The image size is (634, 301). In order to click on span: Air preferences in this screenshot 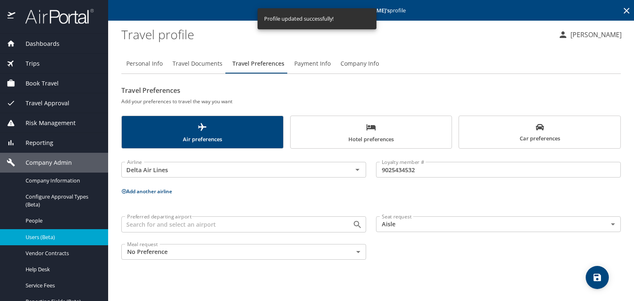, I will do `click(202, 133)`.